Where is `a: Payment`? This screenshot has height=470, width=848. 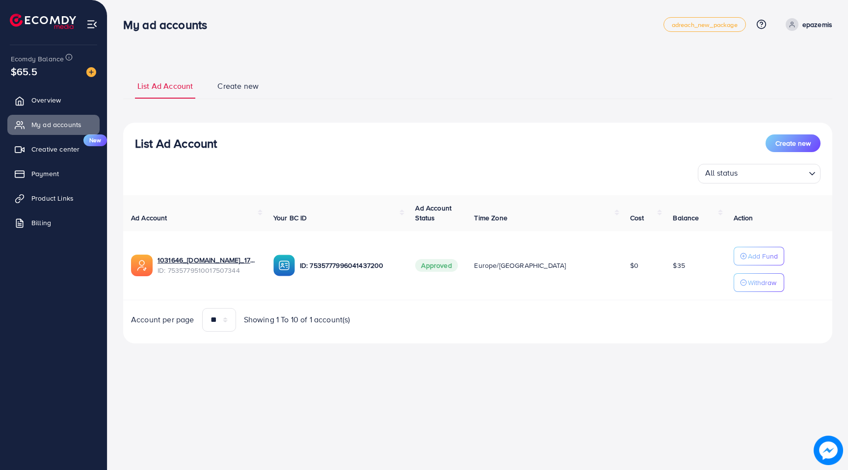 a: Payment is located at coordinates (53, 174).